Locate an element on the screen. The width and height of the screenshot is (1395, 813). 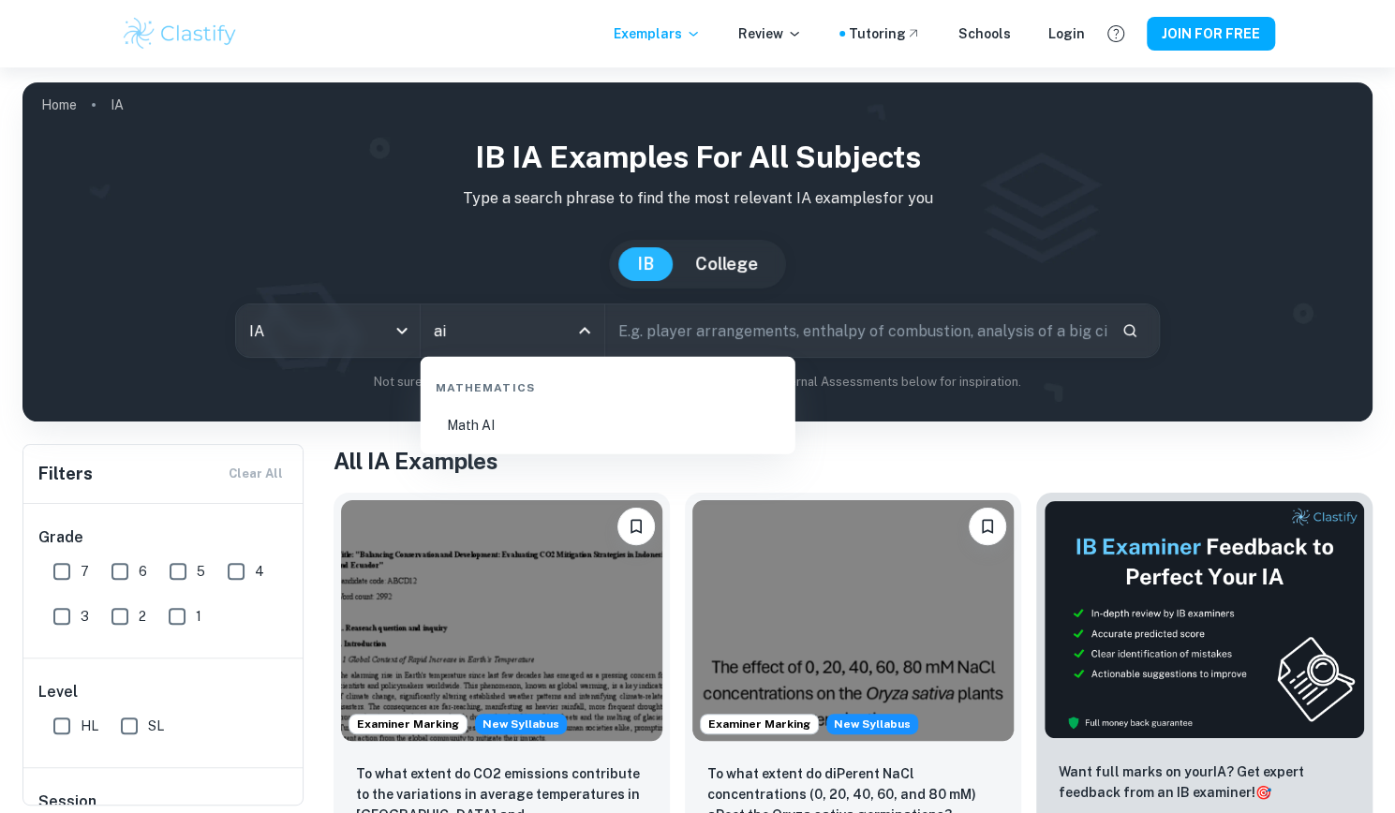
span: HL is located at coordinates (89, 726).